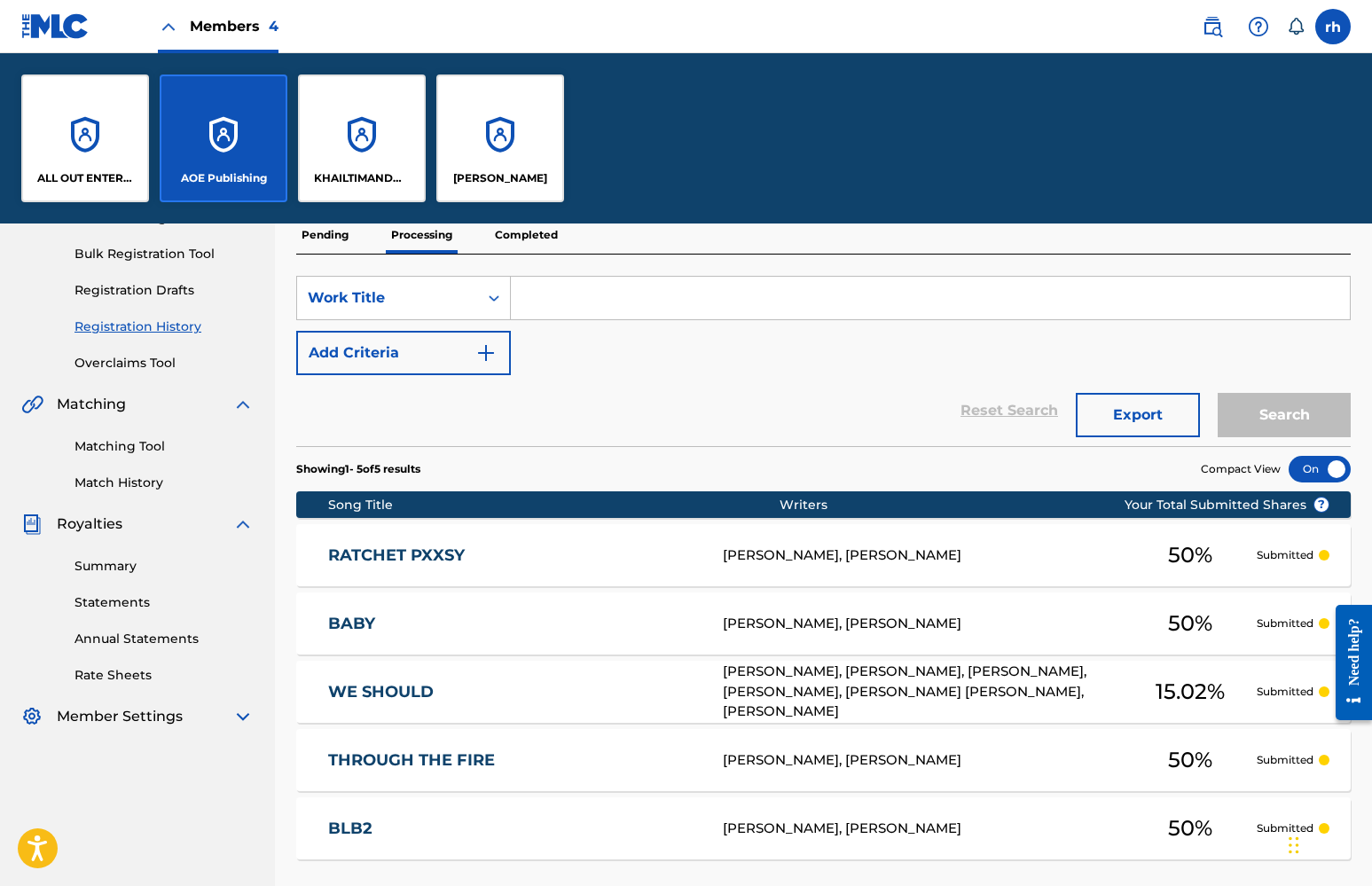 Image resolution: width=1372 pixels, height=886 pixels. I want to click on span: Royalties, so click(90, 524).